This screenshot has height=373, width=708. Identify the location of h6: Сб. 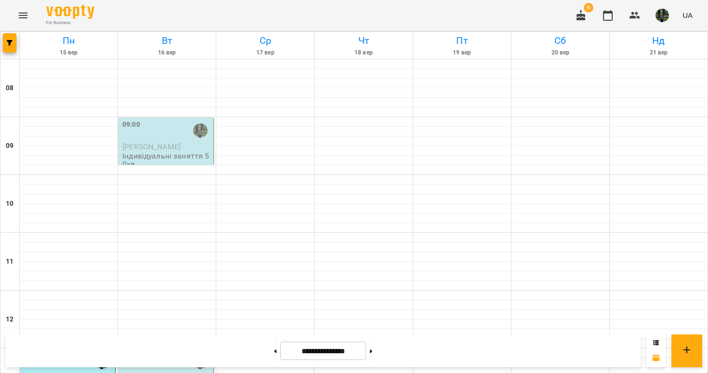
(560, 40).